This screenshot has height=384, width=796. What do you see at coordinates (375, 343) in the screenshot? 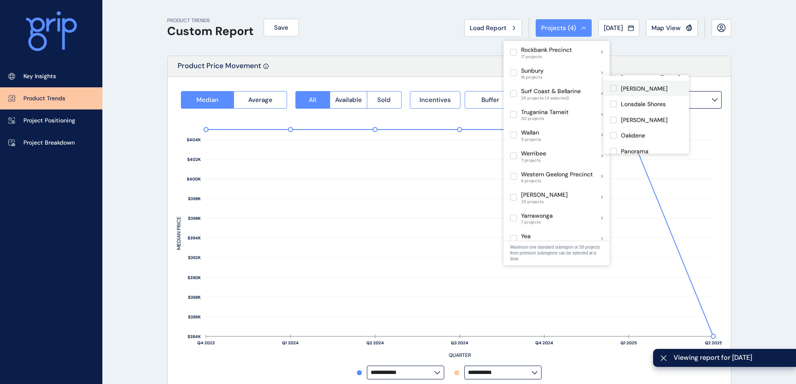
I see `text: Q2 2024` at bounding box center [375, 343].